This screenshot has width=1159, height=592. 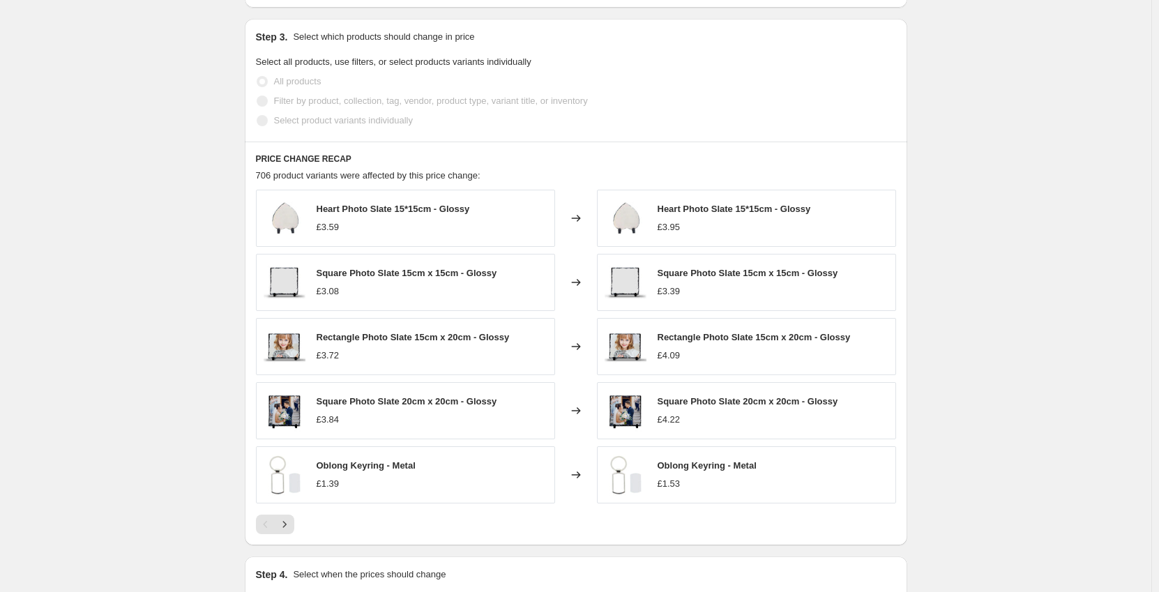 What do you see at coordinates (328, 420) in the screenshot?
I see `div: £3.84` at bounding box center [328, 420].